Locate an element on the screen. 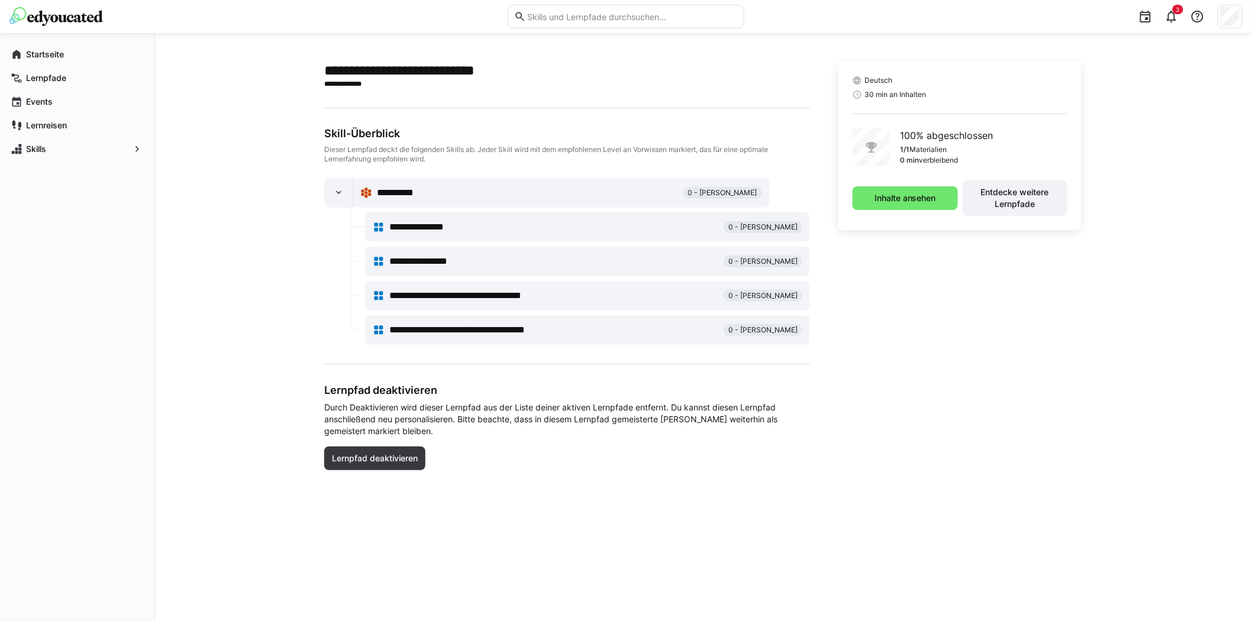 The image size is (1252, 621). p: 1/1 is located at coordinates (905, 150).